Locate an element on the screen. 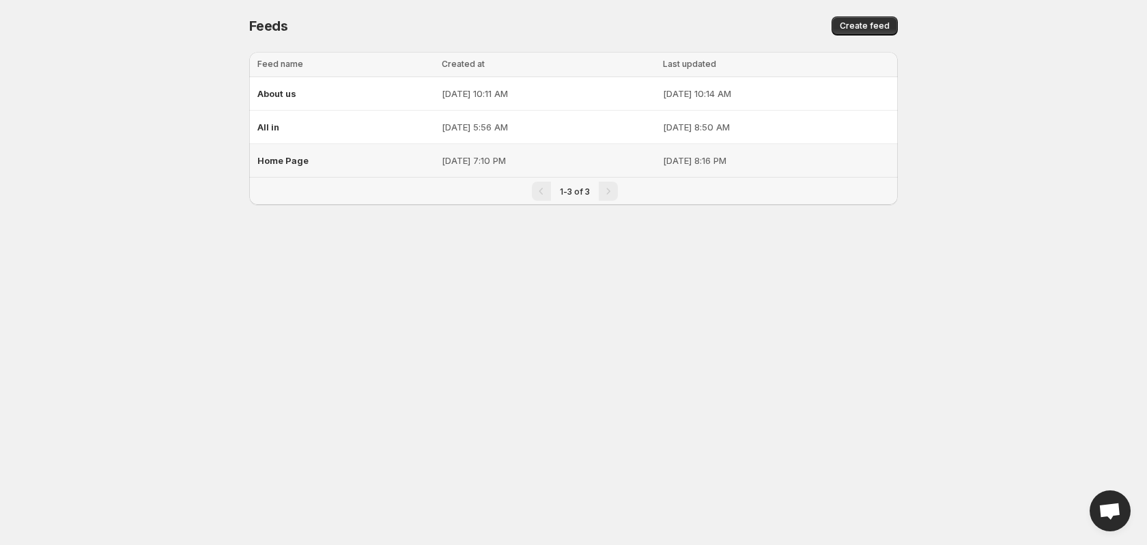  button: Create feed is located at coordinates (864, 26).